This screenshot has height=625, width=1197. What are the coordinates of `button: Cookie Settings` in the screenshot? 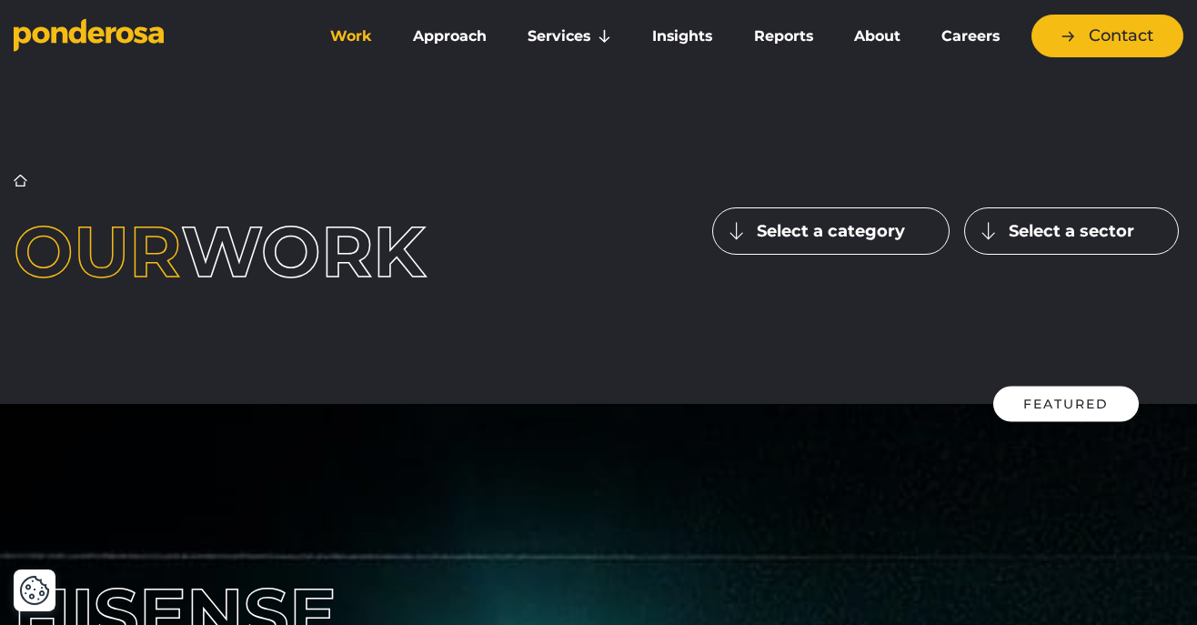 It's located at (35, 590).